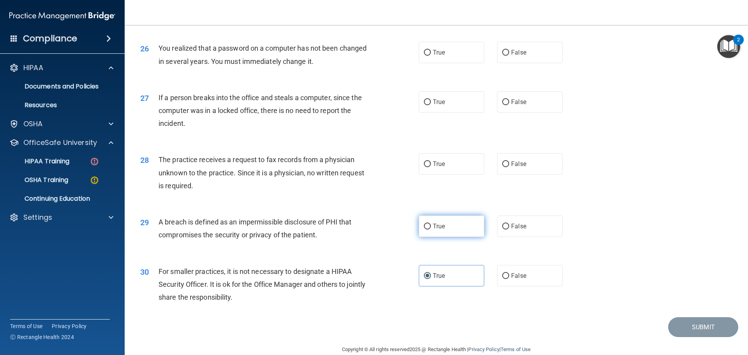  Describe the element at coordinates (38, 217) in the screenshot. I see `p: Settings` at that location.